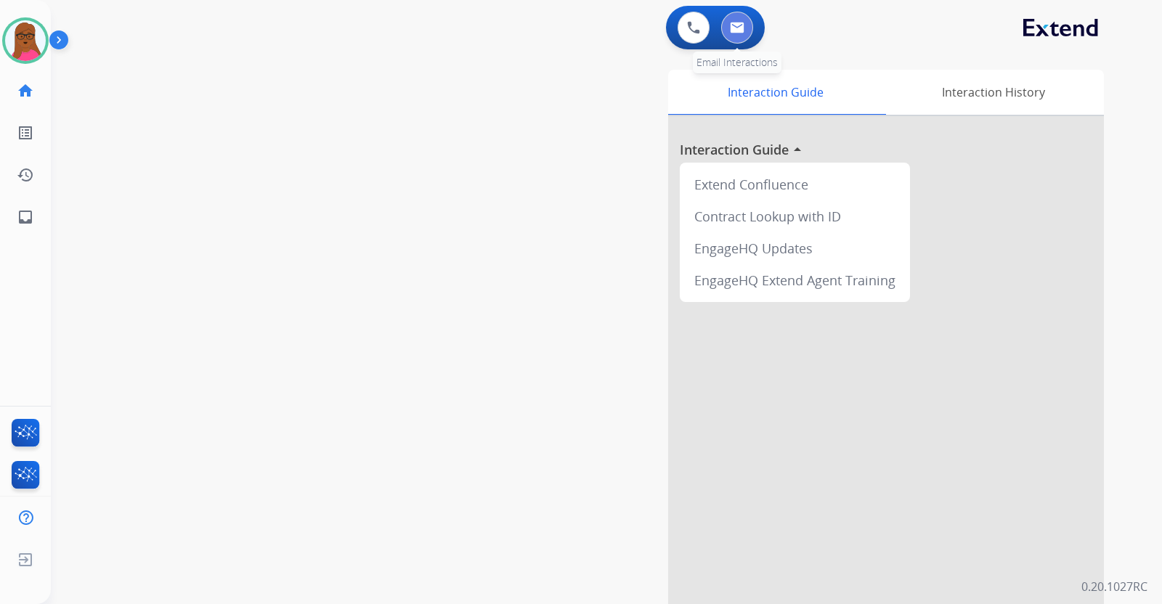 Image resolution: width=1162 pixels, height=604 pixels. I want to click on div: Interaction History, so click(993, 92).